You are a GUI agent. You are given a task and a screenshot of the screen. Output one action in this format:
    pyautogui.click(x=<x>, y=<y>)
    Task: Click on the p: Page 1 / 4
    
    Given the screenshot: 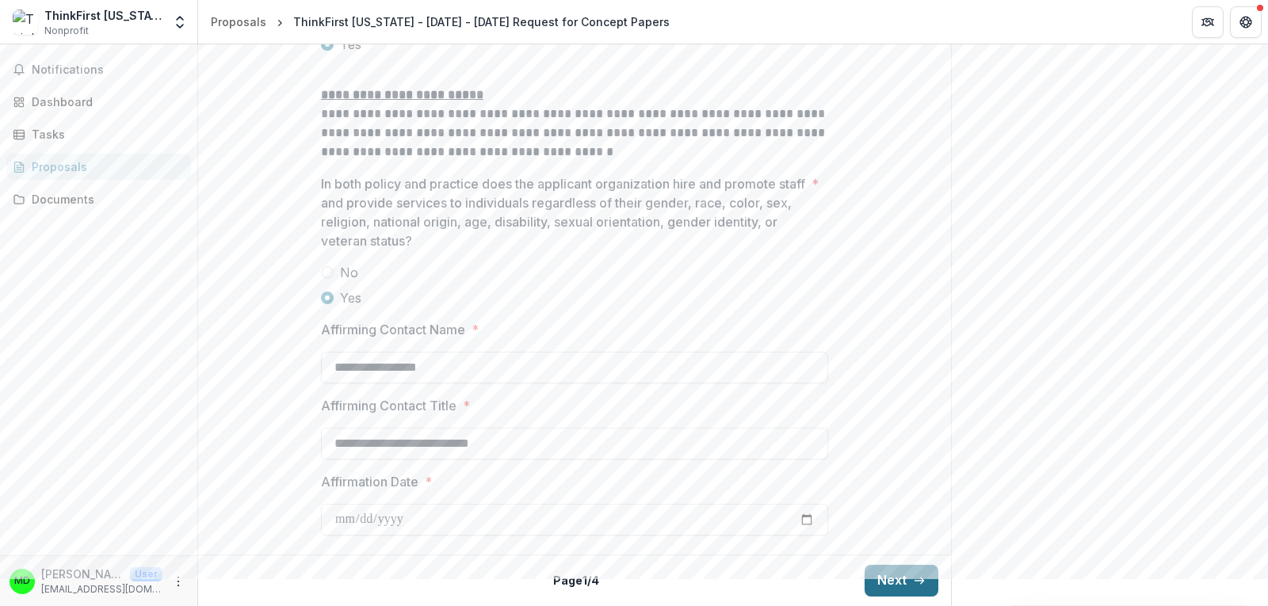 What is the action you would take?
    pyautogui.click(x=576, y=580)
    